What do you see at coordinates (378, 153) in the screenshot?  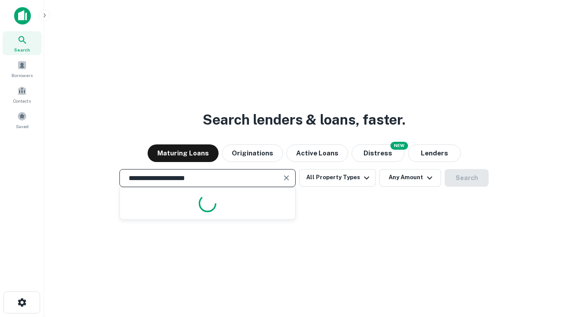 I see `button: Search distressed loans with lien and other non-mortgage details.` at bounding box center [378, 153].